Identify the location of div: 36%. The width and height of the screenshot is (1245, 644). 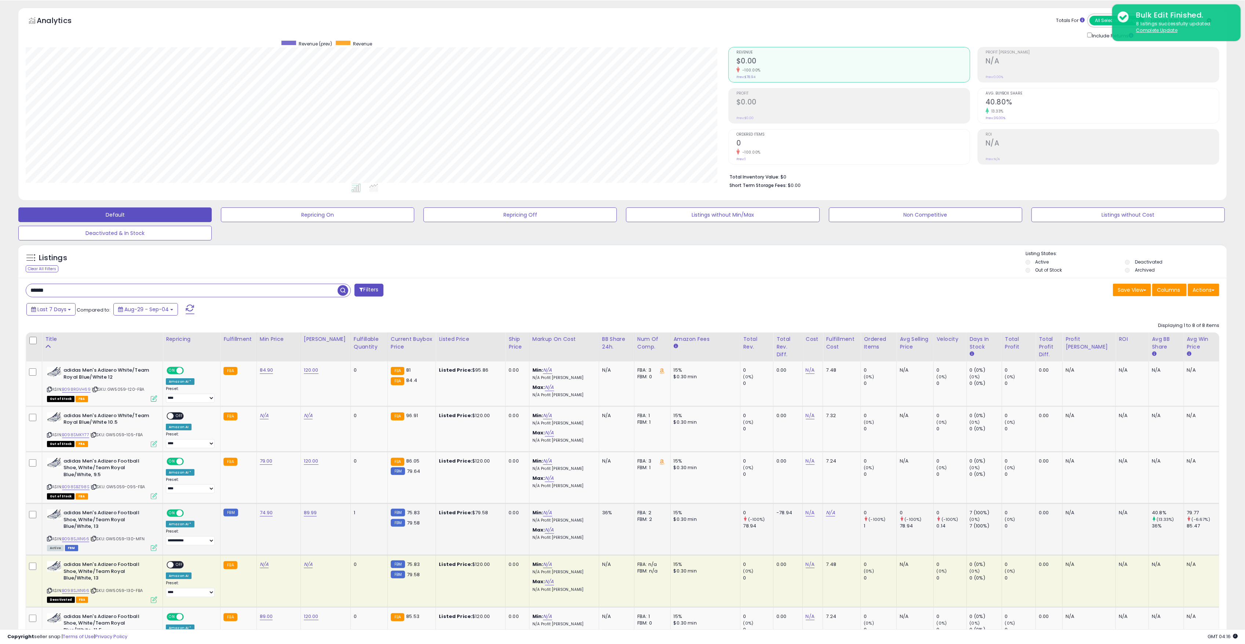
(615, 513).